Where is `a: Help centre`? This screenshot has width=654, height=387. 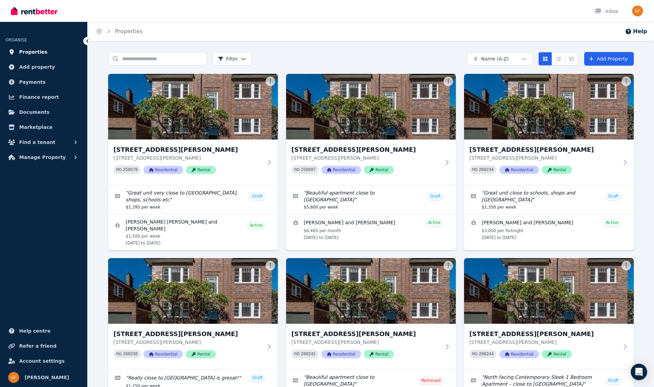 a: Help centre is located at coordinates (43, 331).